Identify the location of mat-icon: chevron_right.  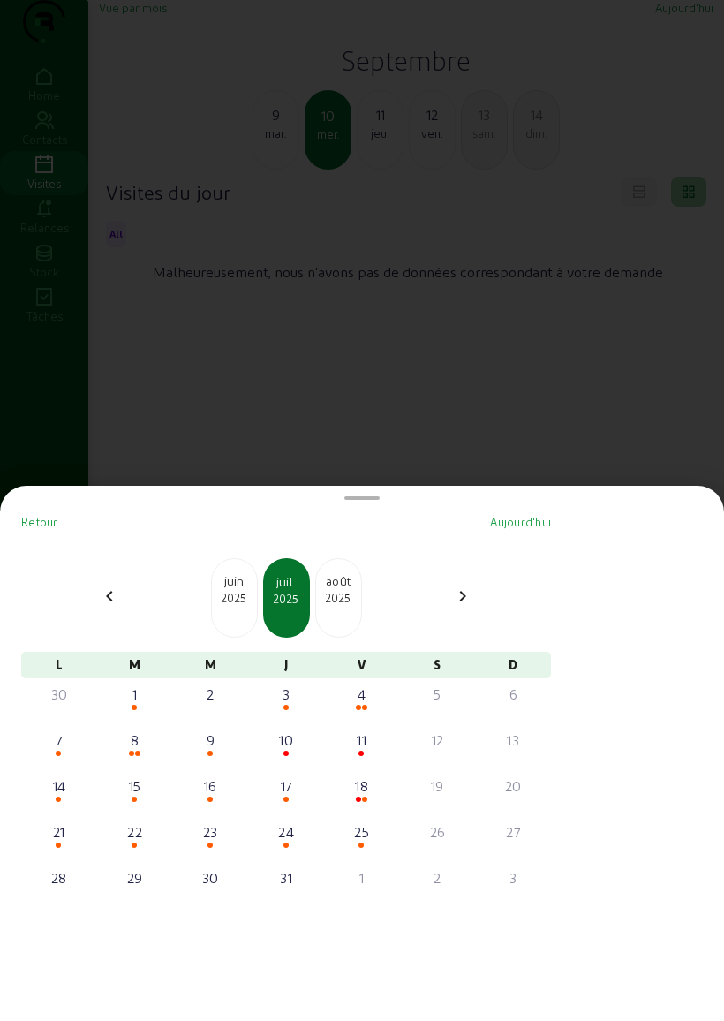
(463, 596).